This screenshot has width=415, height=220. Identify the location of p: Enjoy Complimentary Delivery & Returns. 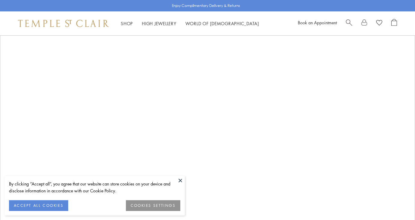
(206, 6).